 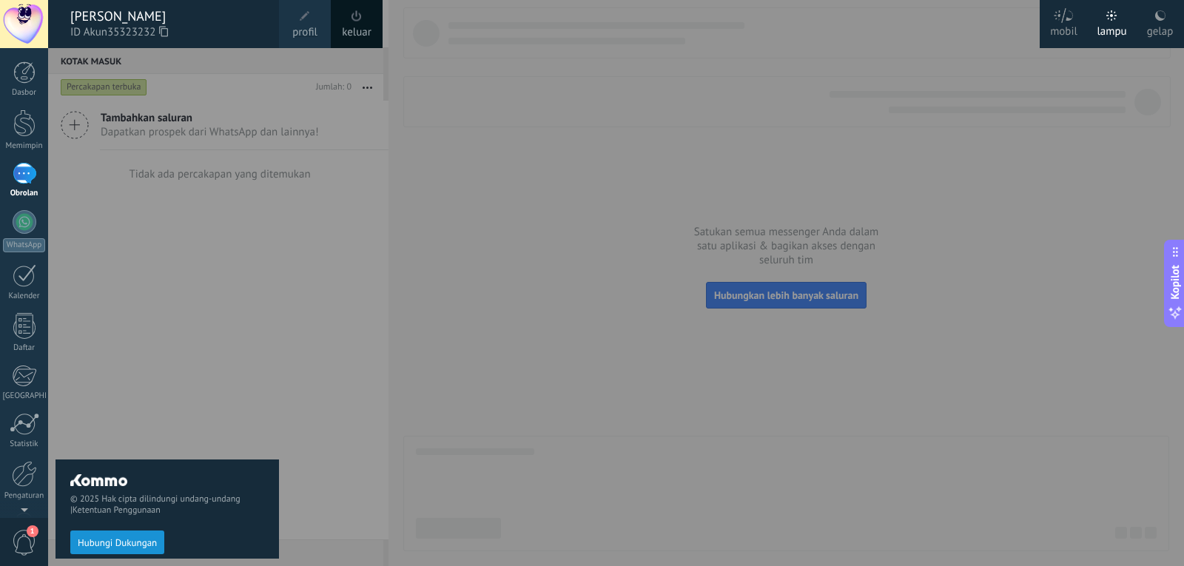 What do you see at coordinates (24, 348) in the screenshot?
I see `font: Daftar` at bounding box center [24, 348].